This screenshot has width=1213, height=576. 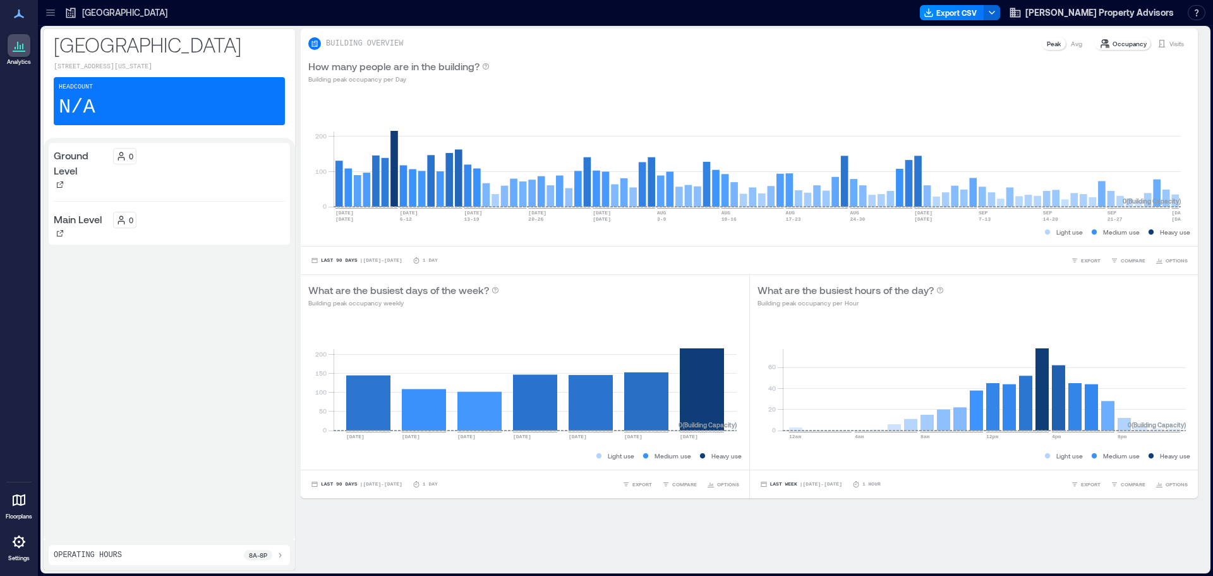 I want to click on p: Building peak occupancy per Hour, so click(x=850, y=303).